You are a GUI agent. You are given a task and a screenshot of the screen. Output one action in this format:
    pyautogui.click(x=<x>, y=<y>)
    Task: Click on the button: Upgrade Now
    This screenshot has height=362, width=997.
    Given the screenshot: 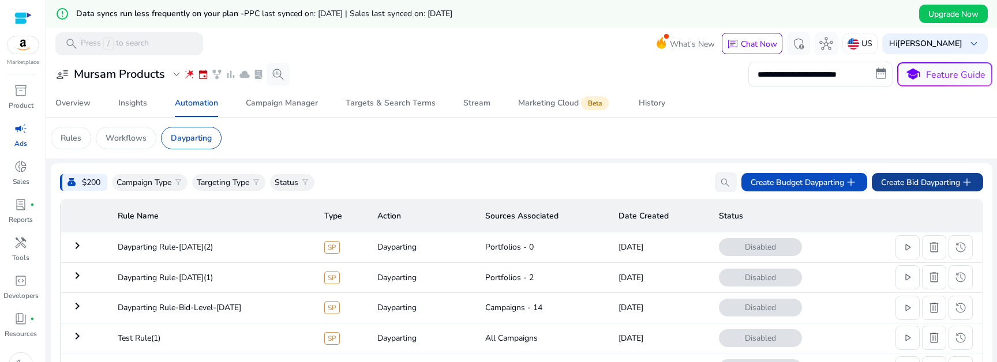 What is the action you would take?
    pyautogui.click(x=953, y=14)
    